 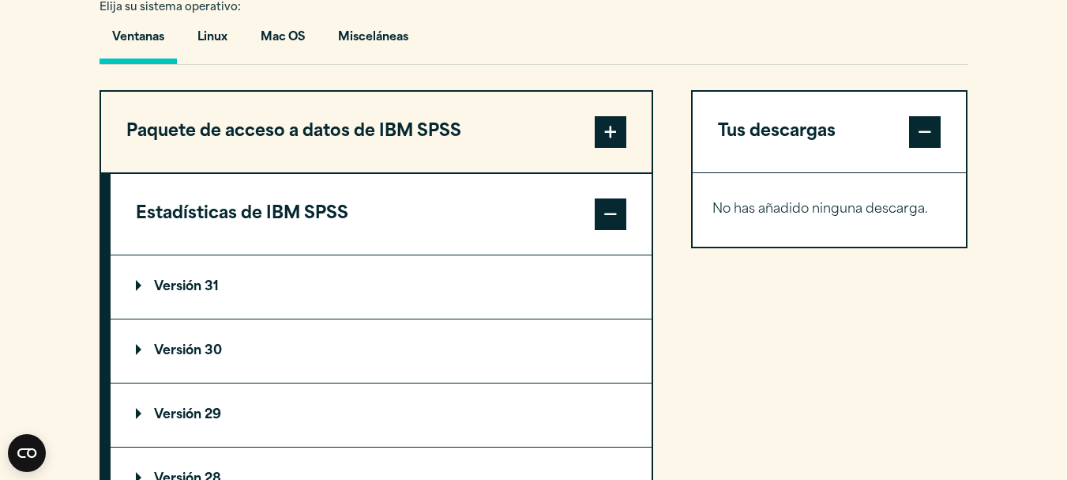 What do you see at coordinates (777, 131) in the screenshot?
I see `font: Tus descargas` at bounding box center [777, 131].